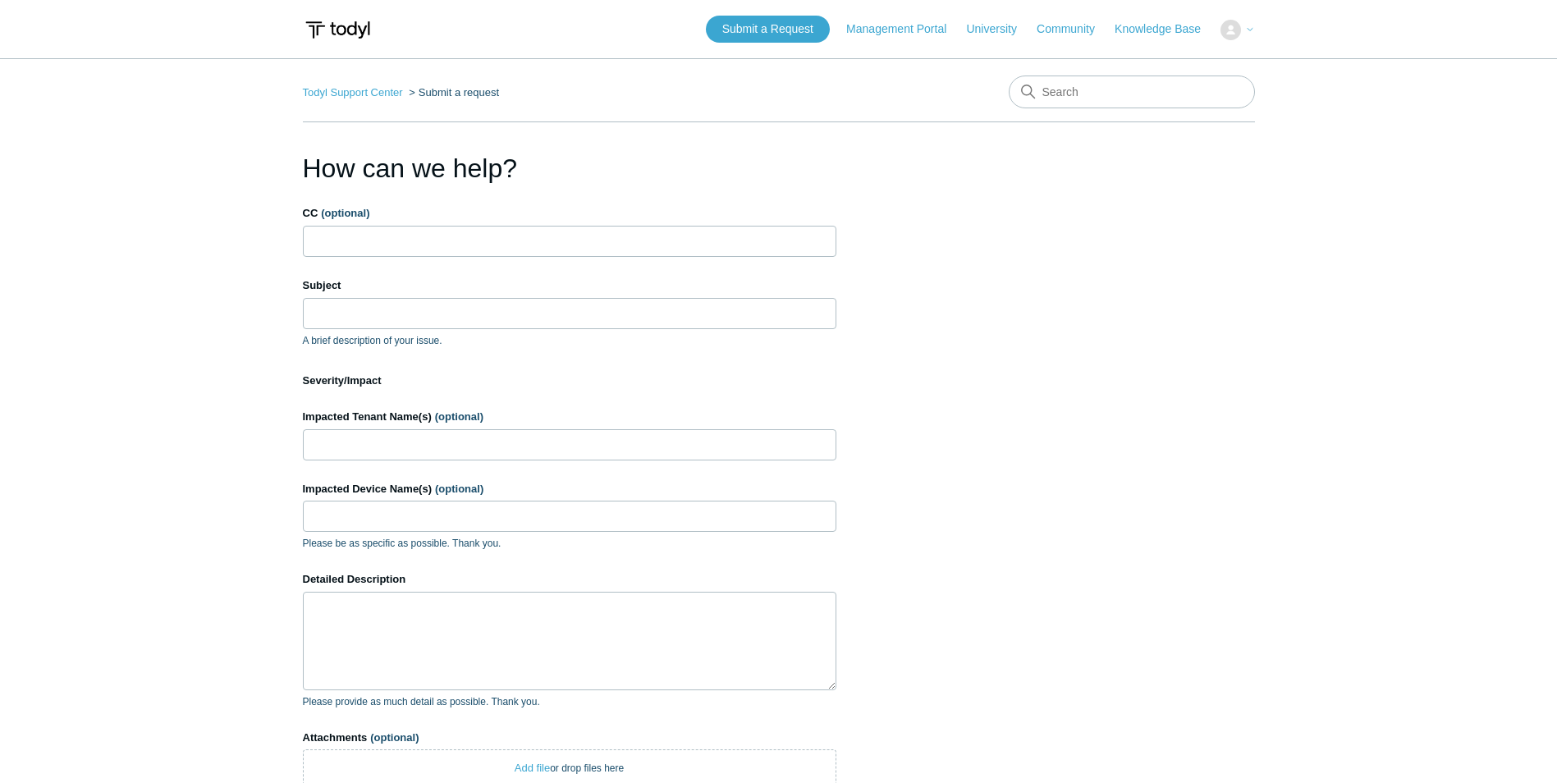 The width and height of the screenshot is (1557, 783). Describe the element at coordinates (570, 738) in the screenshot. I see `label: Attachments` at that location.